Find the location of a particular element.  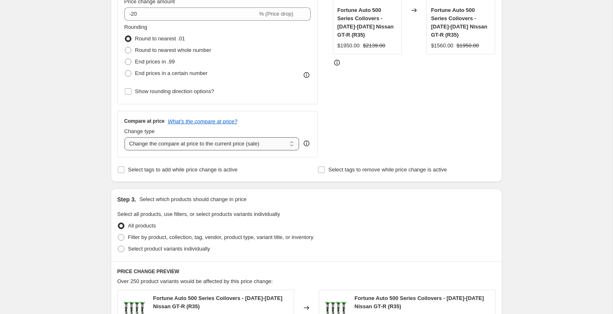

span: Filter by product, collection, tag, vendor, product type, variant title, or inventory is located at coordinates (221, 237).